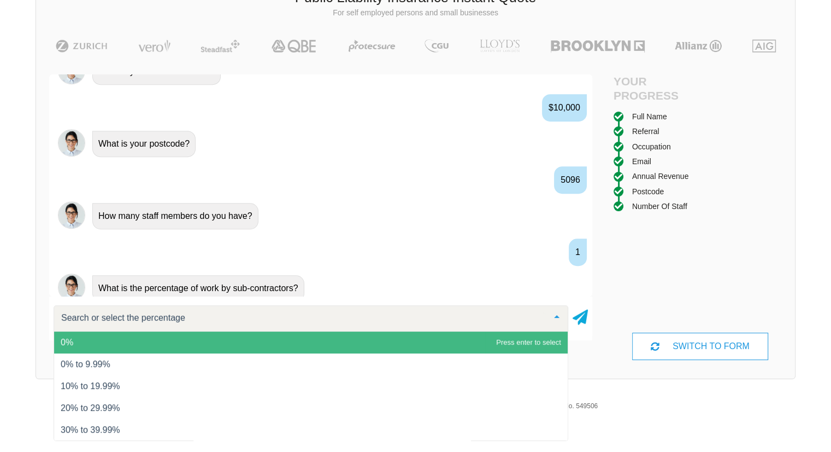 This screenshot has width=831, height=452. Describe the element at coordinates (302, 318) in the screenshot. I see `input: Search or select the percentage` at that location.